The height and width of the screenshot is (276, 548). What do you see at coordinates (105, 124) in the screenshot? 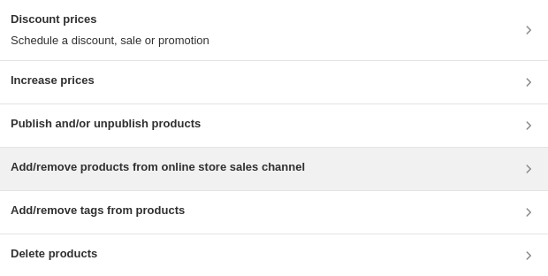
I see `h3: Publish and/or unpublish products` at bounding box center [105, 124].